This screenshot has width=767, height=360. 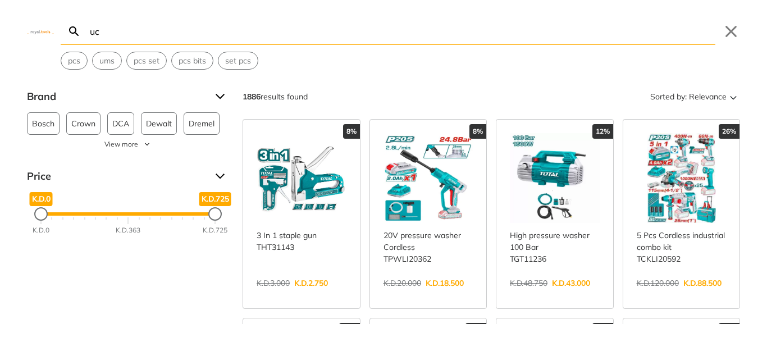 What do you see at coordinates (215, 230) in the screenshot?
I see `div: K.D.725` at bounding box center [215, 230].